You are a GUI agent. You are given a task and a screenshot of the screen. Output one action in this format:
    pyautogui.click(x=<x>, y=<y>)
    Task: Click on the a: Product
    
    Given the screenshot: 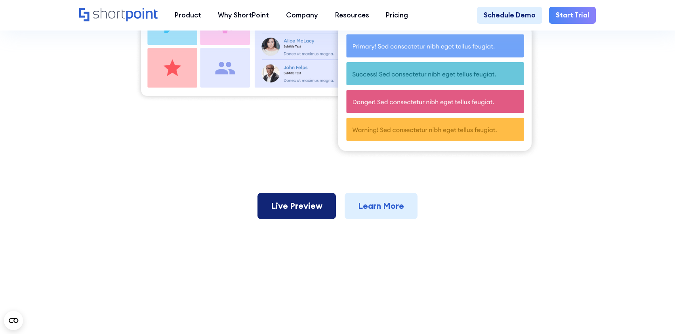 What is the action you would take?
    pyautogui.click(x=188, y=15)
    